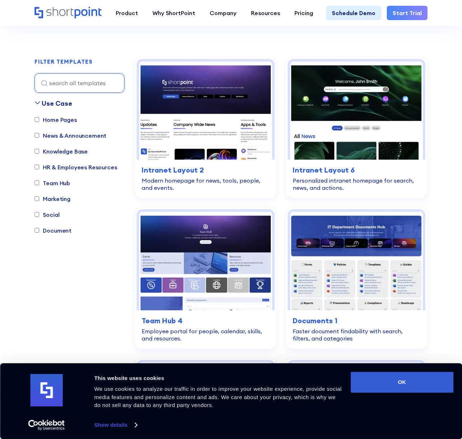 Image resolution: width=462 pixels, height=439 pixels. I want to click on img: Documents 1 – SharePoint Document Library Template: Faster document findability with search, filt..., so click(356, 261).